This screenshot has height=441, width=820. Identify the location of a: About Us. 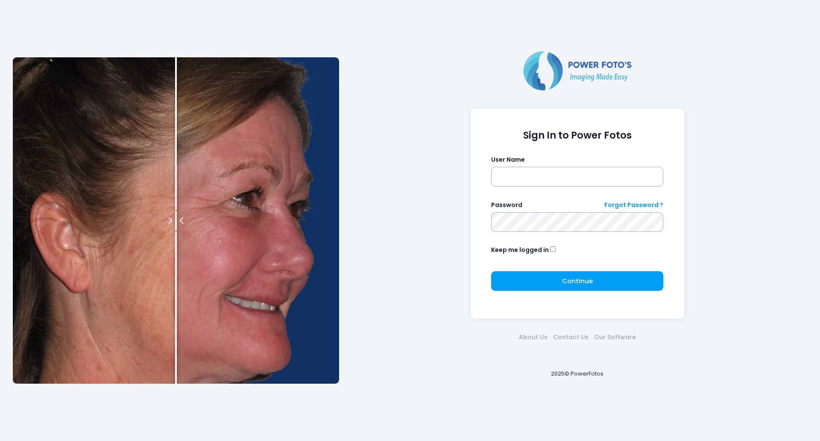
(533, 337).